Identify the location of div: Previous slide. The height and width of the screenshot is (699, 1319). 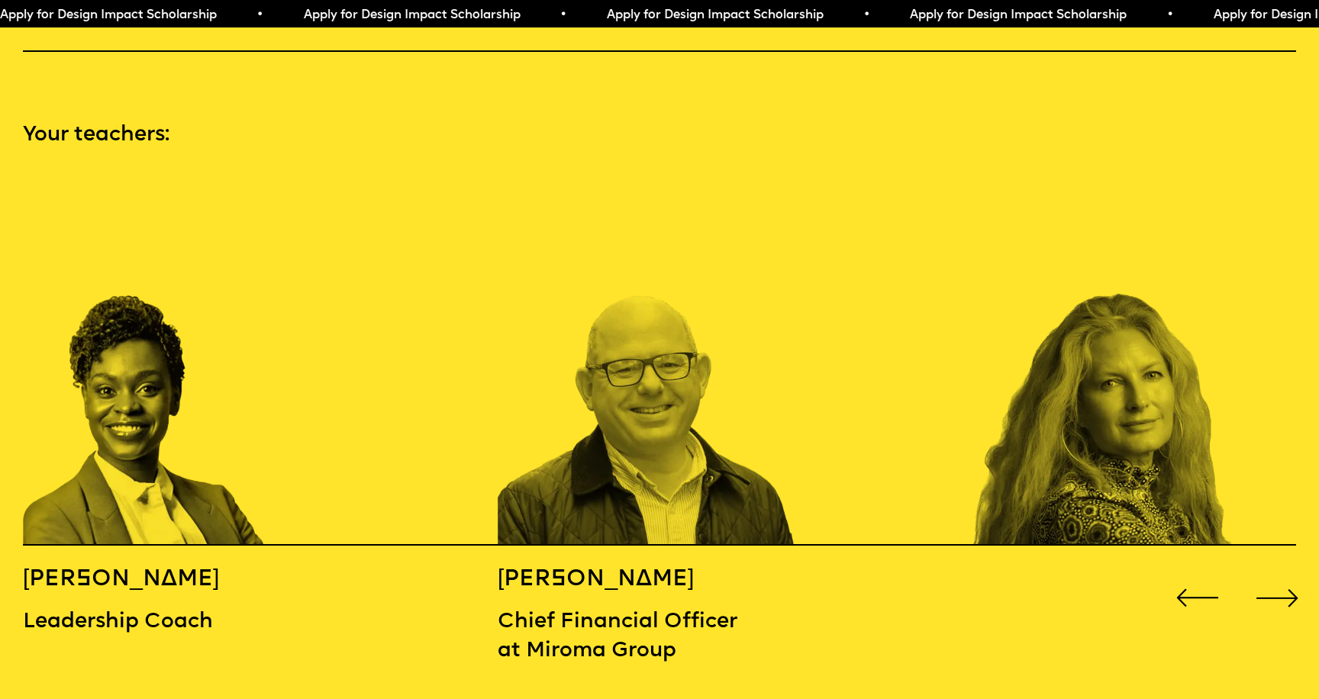
(1197, 598).